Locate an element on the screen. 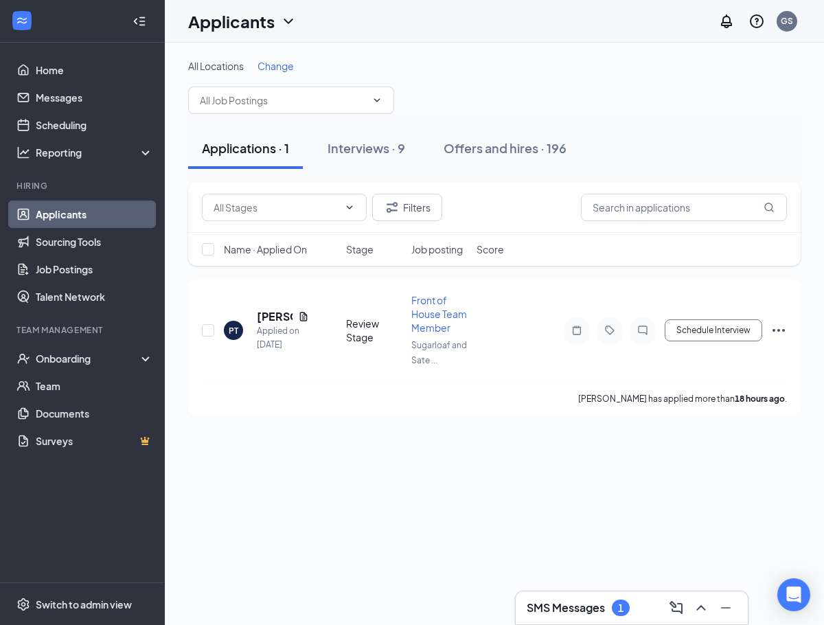  div: Hiring is located at coordinates (83, 185).